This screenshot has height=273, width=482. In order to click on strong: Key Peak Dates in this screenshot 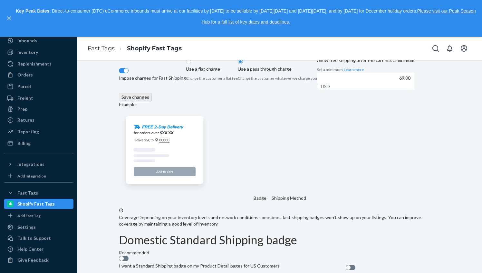, I will do `click(33, 11)`.